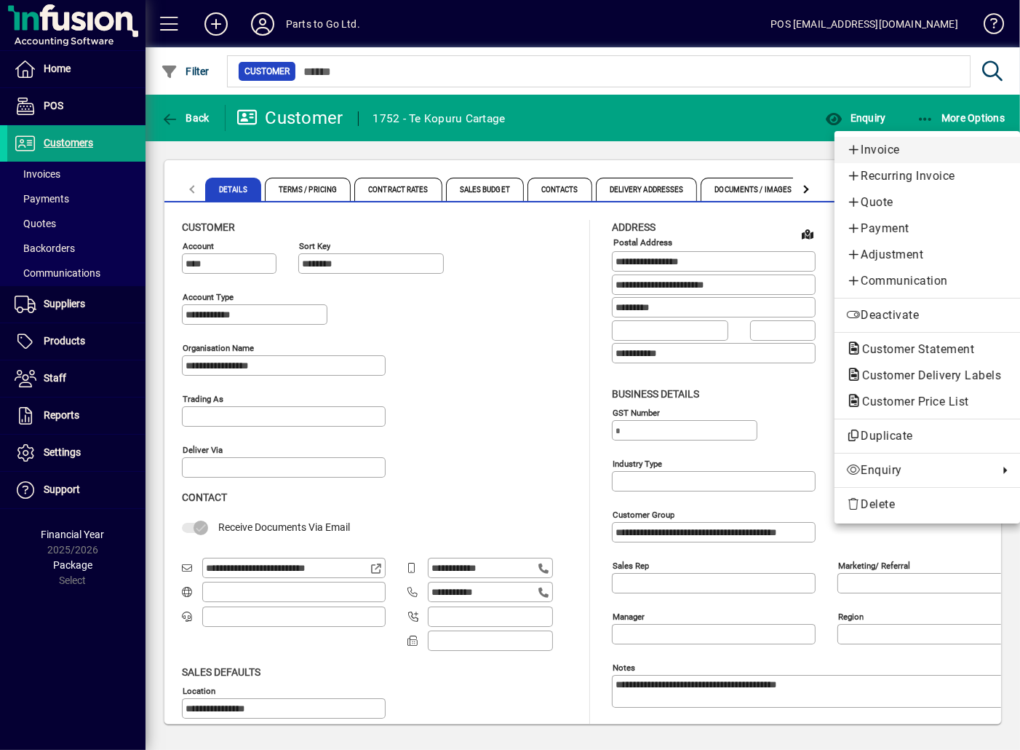 This screenshot has height=750, width=1020. What do you see at coordinates (927, 150) in the screenshot?
I see `span: Invoice` at bounding box center [927, 150].